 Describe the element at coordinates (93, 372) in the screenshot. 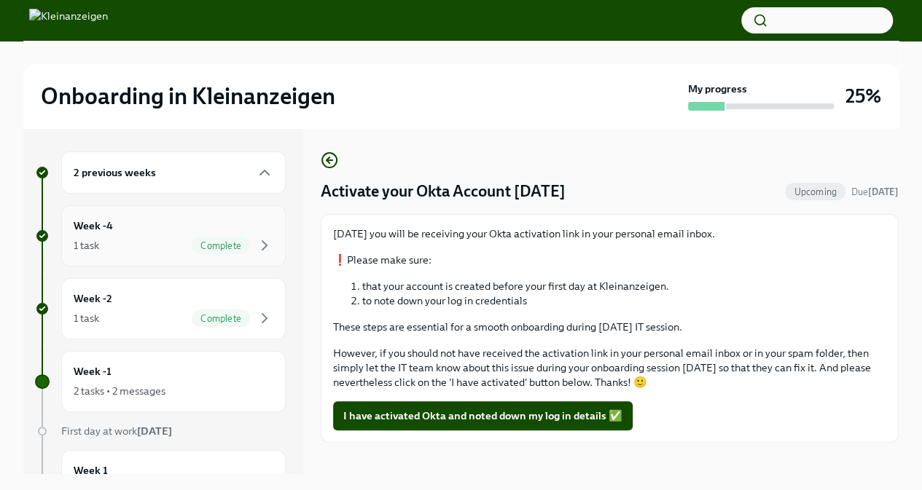

I see `h6: Week -1` at that location.